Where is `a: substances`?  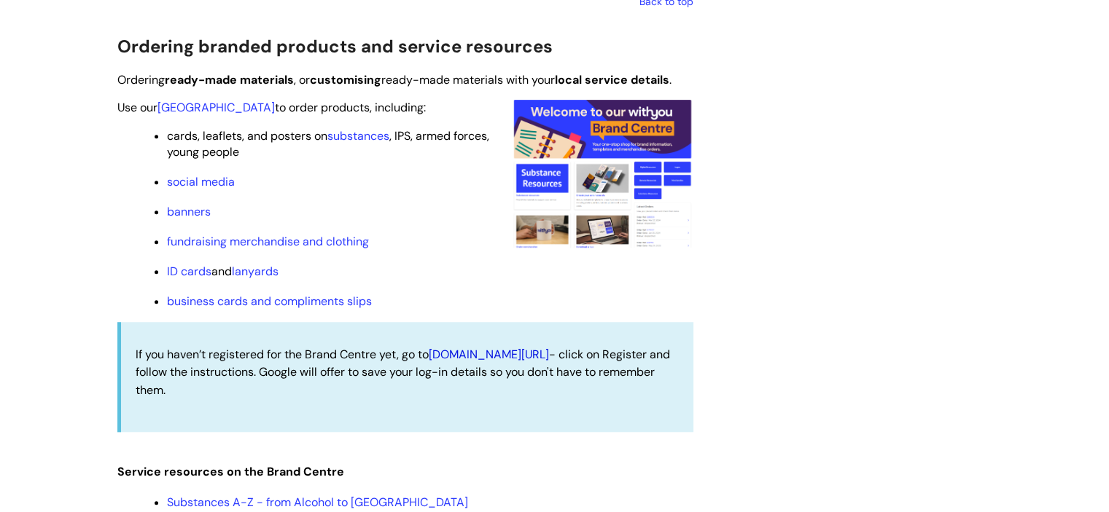
a: substances is located at coordinates (358, 136).